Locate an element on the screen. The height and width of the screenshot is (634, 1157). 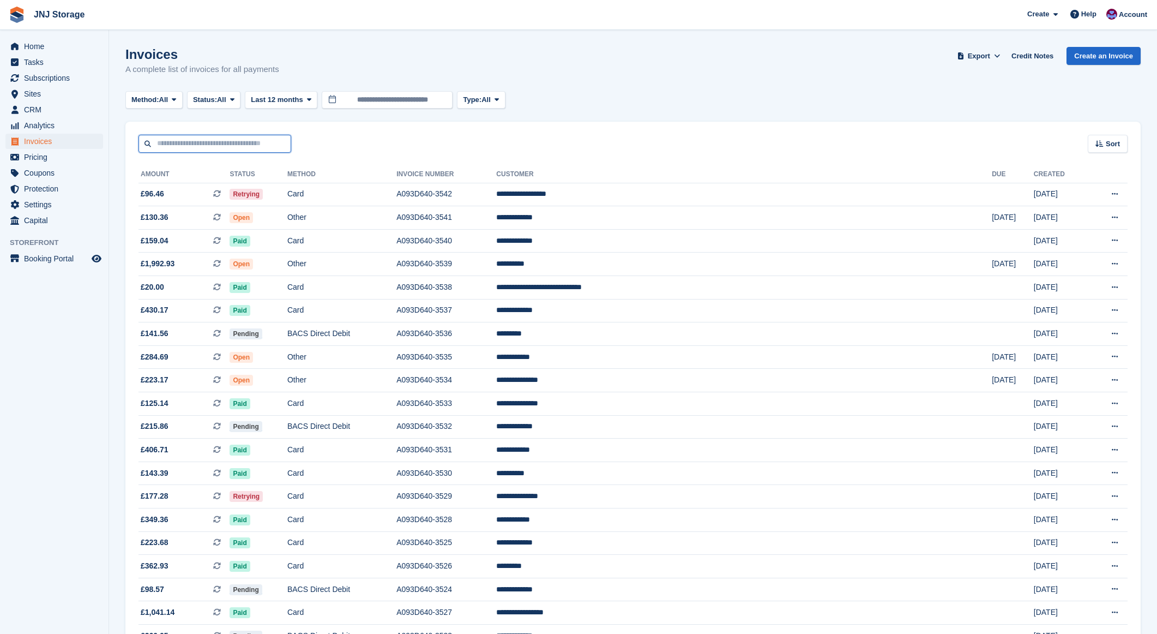
span: Status: is located at coordinates (205, 100).